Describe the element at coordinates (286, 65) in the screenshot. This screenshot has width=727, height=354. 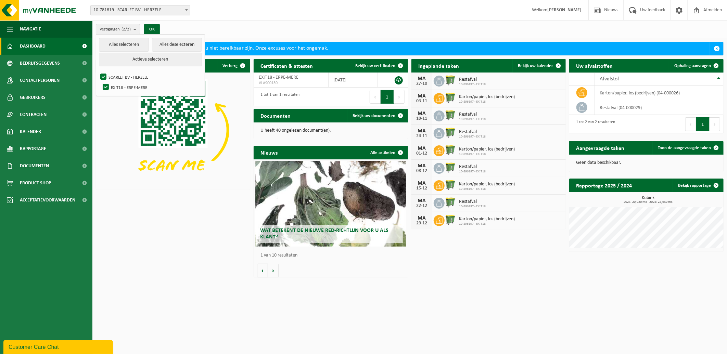
I see `h2: Certificaten & attesten` at that location.